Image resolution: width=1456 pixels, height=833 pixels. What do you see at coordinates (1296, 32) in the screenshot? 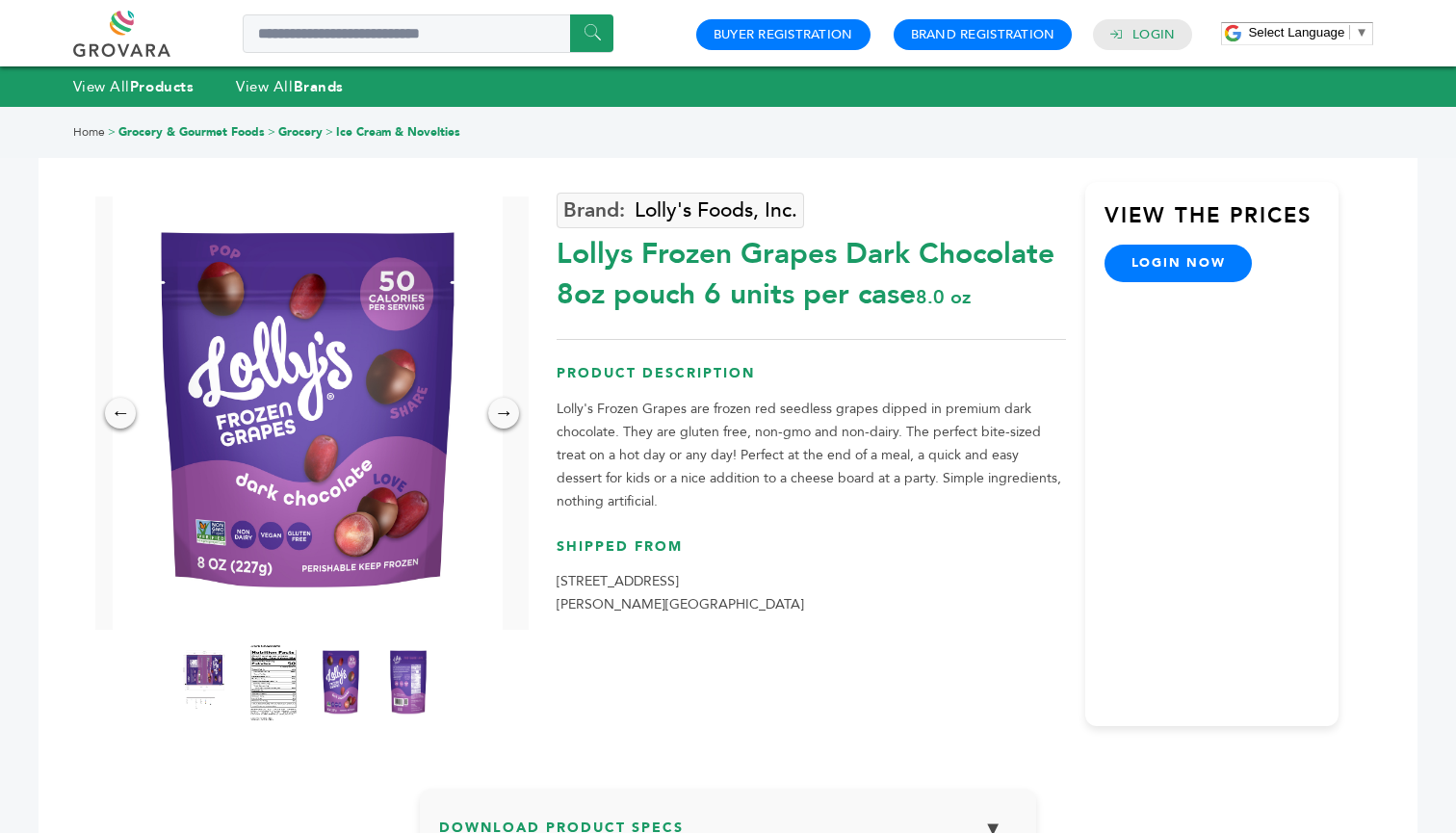
I see `span: Select Language` at bounding box center [1296, 32].